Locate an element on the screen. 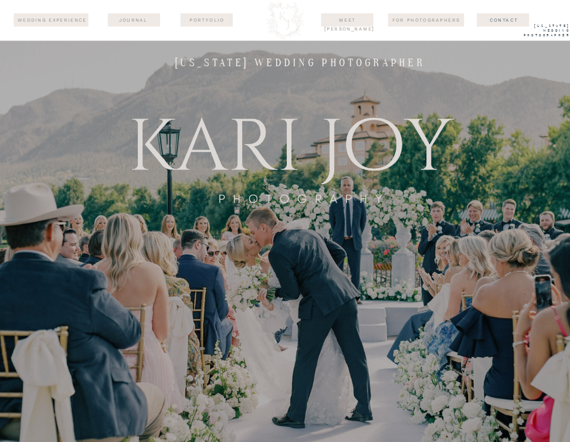 This screenshot has width=570, height=442. a: Contact is located at coordinates (504, 20).